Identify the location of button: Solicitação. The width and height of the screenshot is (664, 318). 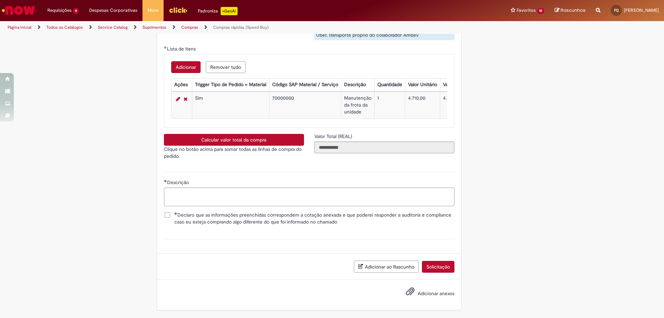
(438, 267).